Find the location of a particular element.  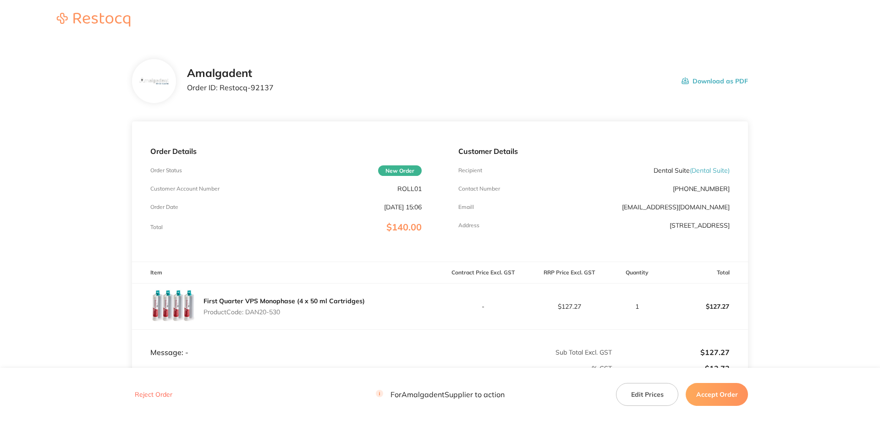

th: Total is located at coordinates (705, 273).